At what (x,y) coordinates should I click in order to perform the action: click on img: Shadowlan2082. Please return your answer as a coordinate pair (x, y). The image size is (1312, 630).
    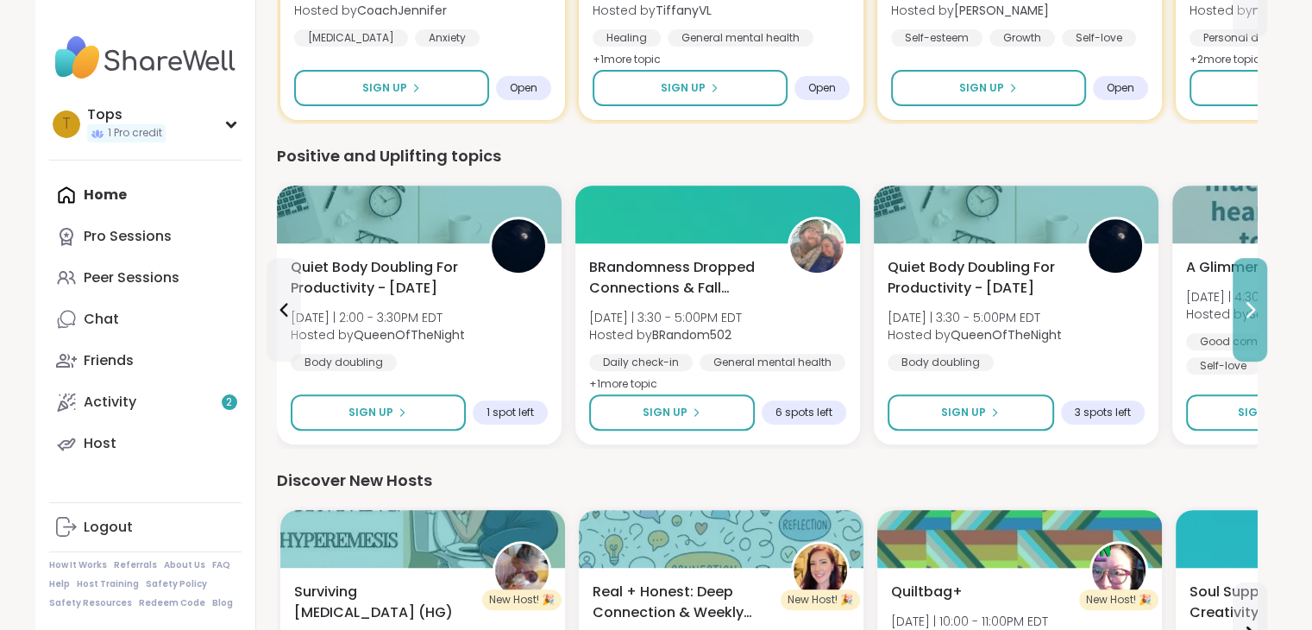
    Looking at the image, I should click on (522, 570).